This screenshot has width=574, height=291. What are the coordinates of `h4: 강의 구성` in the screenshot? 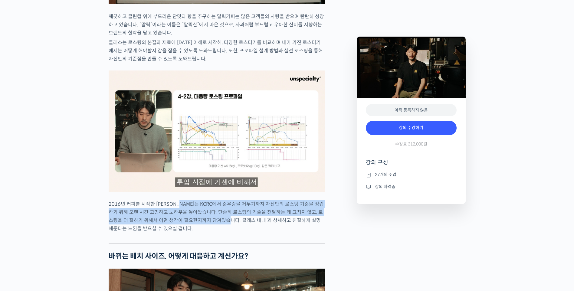 It's located at (411, 165).